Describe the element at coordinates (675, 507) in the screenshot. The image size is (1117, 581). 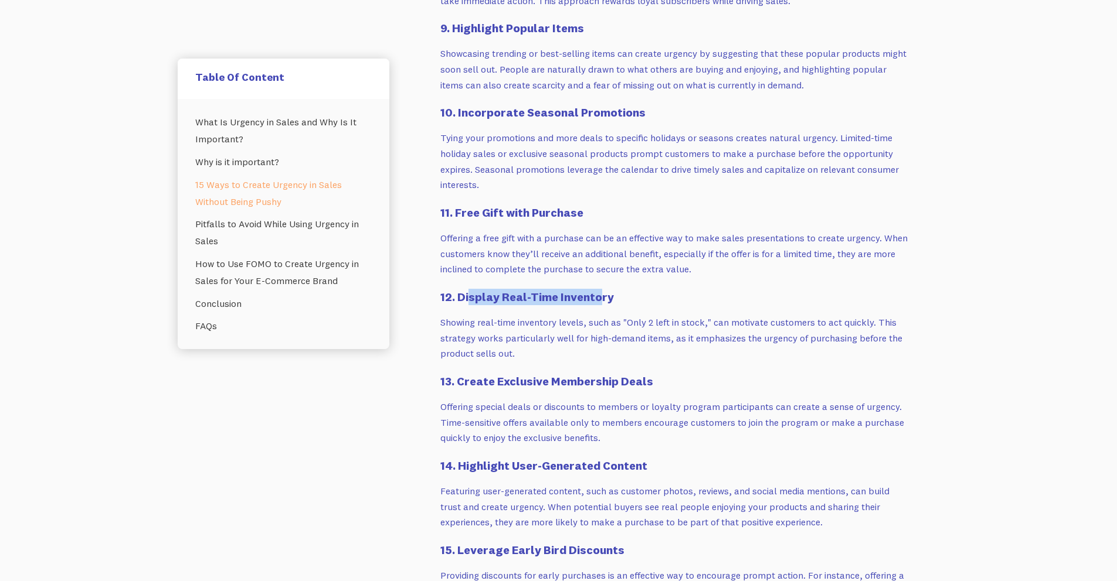
I see `p: Featuring user-generated content, such as customer photos, reviews, and social media mentions, ca...` at that location.